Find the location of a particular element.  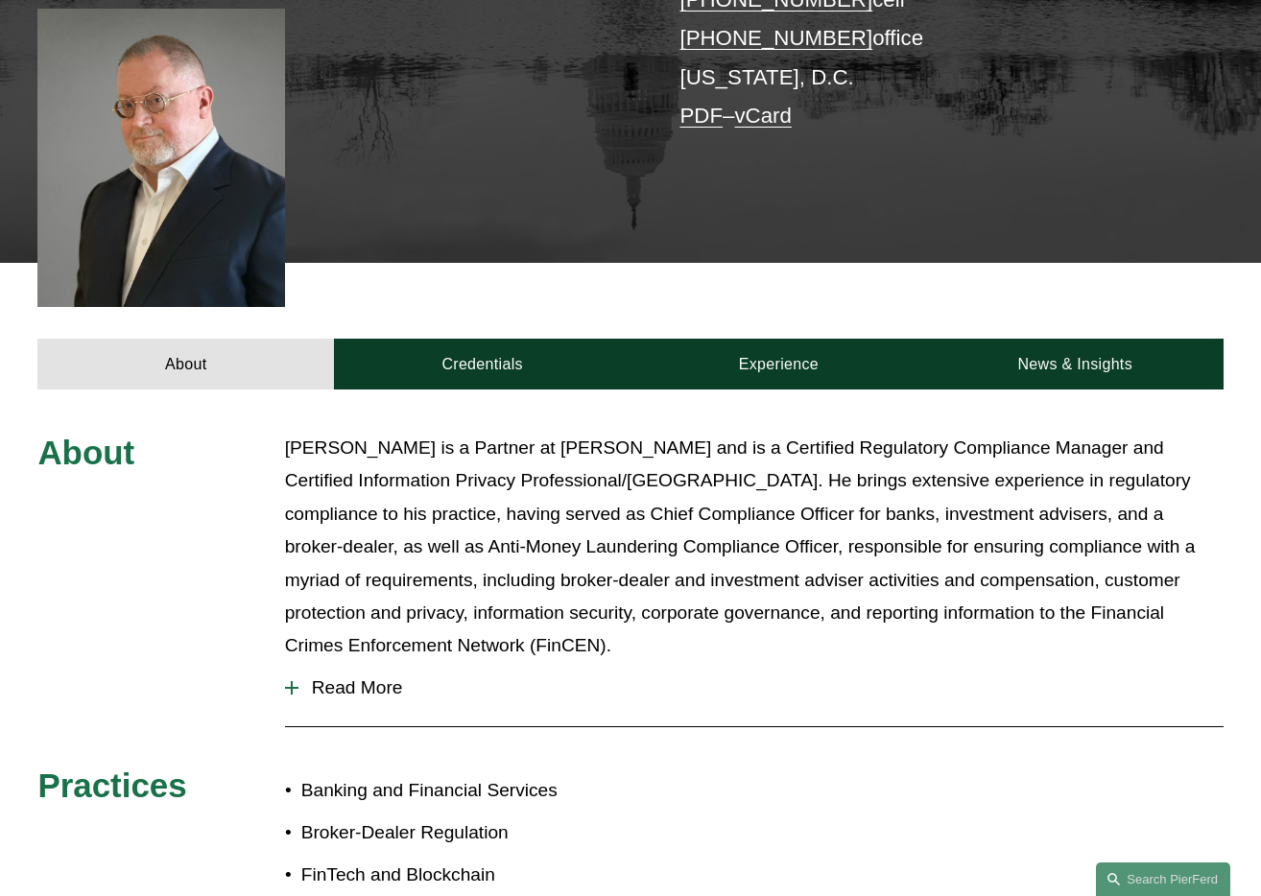

span: Practices is located at coordinates (111, 785).